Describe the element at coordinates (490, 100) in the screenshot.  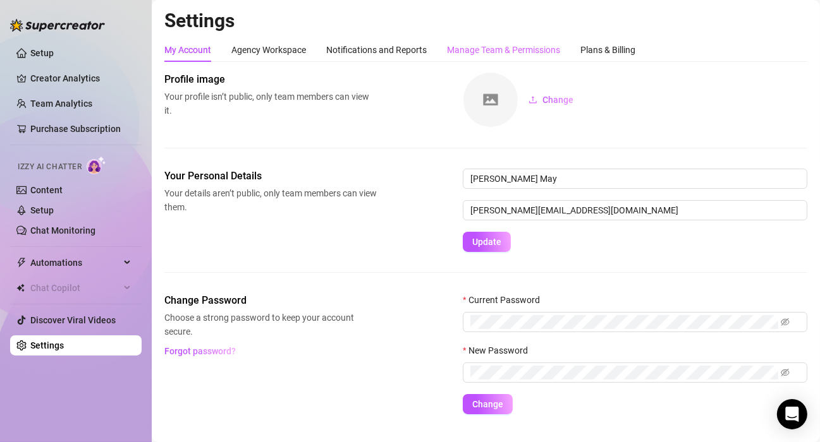
I see `img: square-placeholder.png` at that location.